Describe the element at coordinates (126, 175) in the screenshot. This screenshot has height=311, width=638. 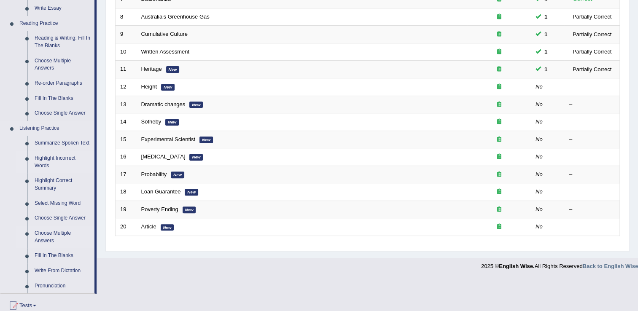
I see `td: 17` at that location.